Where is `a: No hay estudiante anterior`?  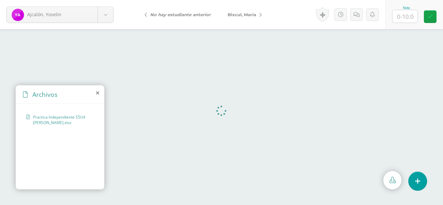
a: No hay estudiante anterior is located at coordinates (179, 15).